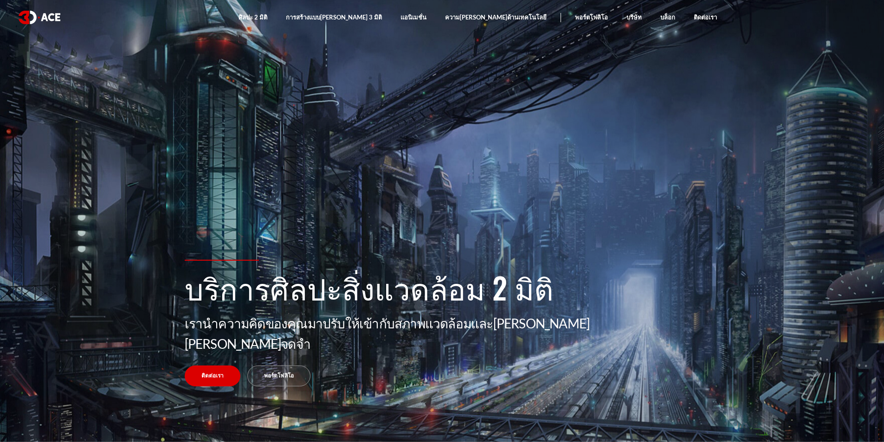  Describe the element at coordinates (39, 17) in the screenshot. I see `img: โลโก้สีขาว` at that location.